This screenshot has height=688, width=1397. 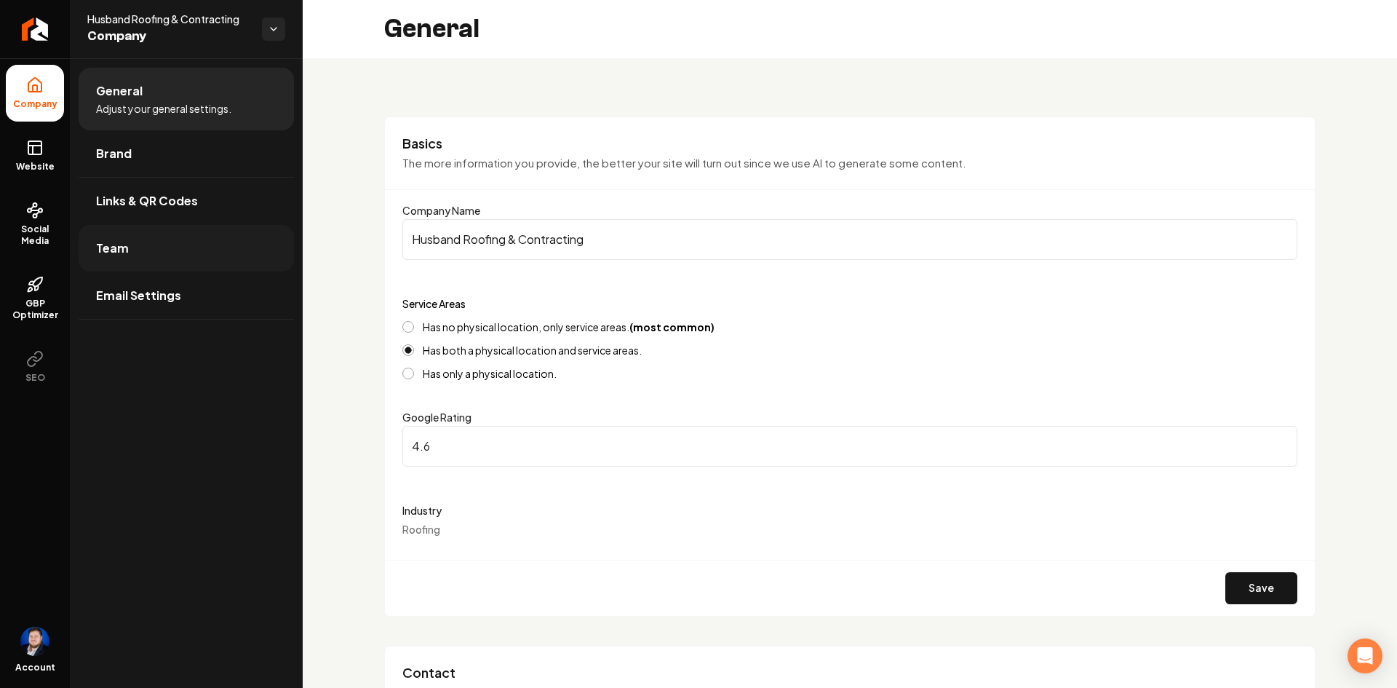 What do you see at coordinates (672, 327) in the screenshot?
I see `strong: (most common)` at bounding box center [672, 327].